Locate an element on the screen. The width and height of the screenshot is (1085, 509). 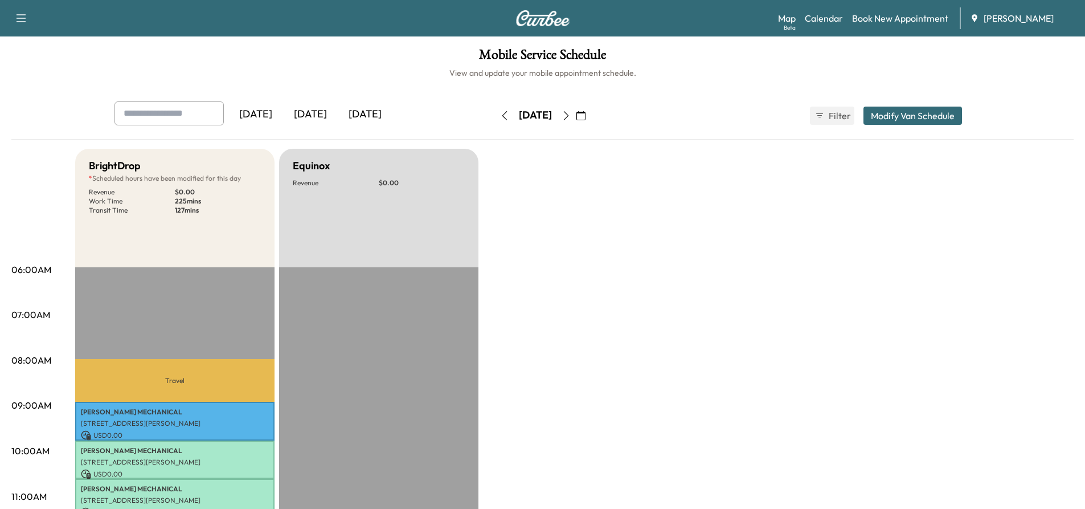
p: 06:00AM is located at coordinates (31, 269).